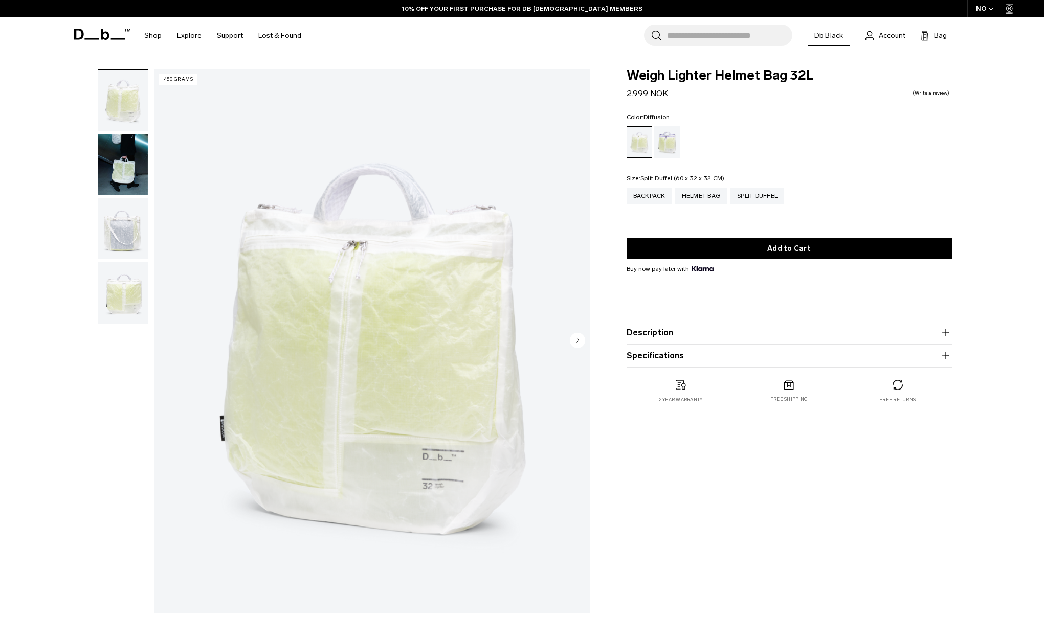 This screenshot has height=641, width=1044. Describe the element at coordinates (153, 35) in the screenshot. I see `a: Shop` at that location.